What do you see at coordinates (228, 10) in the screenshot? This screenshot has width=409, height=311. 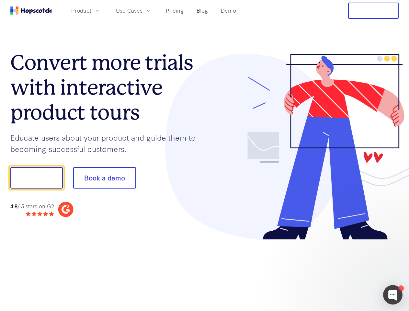 I see `a: Demo` at bounding box center [228, 10].